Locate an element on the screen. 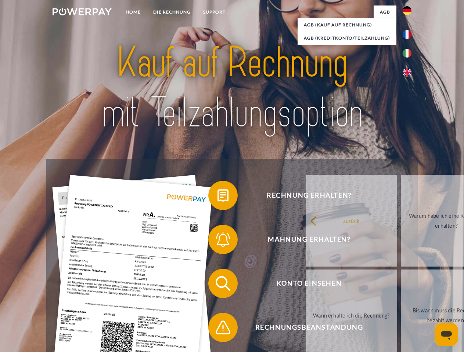 This screenshot has height=352, width=464. img: qb_bill.svg is located at coordinates (223, 196).